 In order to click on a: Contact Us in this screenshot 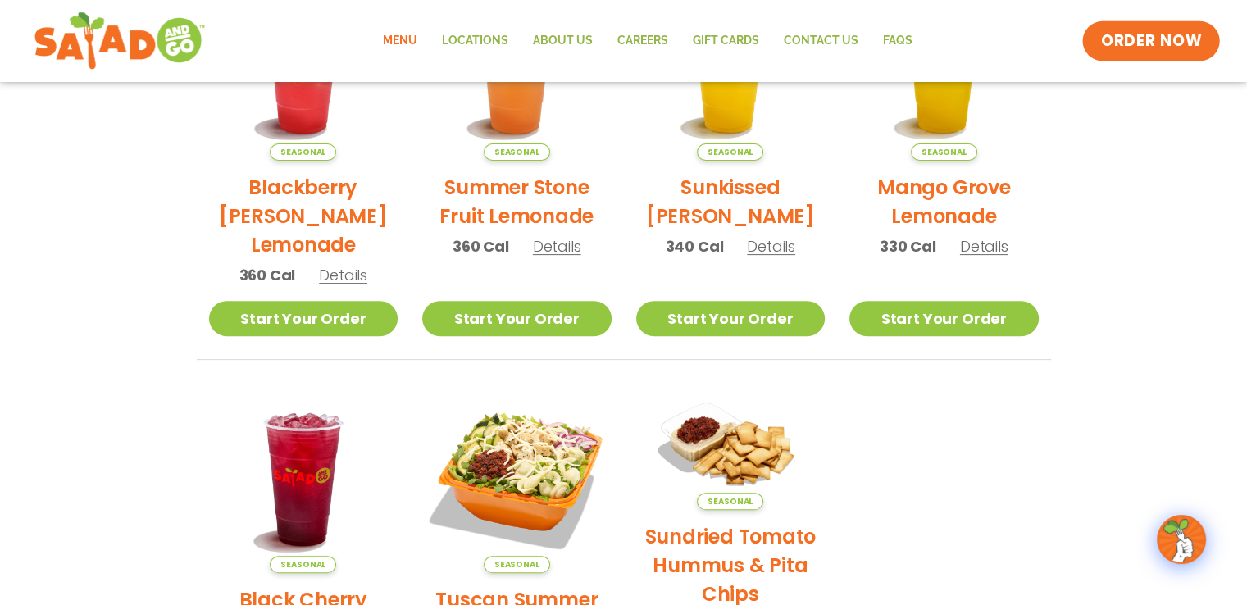, I will do `click(820, 41)`.